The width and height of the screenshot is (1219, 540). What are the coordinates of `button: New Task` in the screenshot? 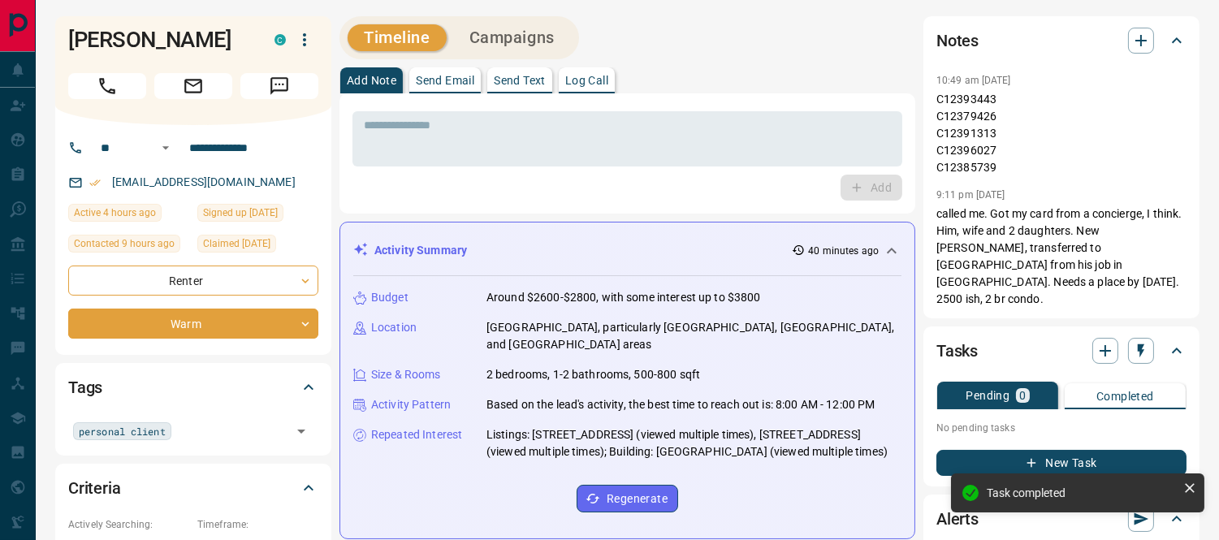 It's located at (1061, 463).